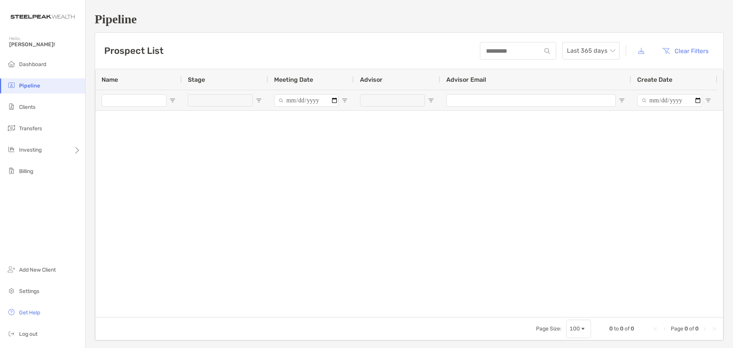 The height and width of the screenshot is (348, 733). What do you see at coordinates (705, 329) in the screenshot?
I see `div: Next Page` at bounding box center [705, 329].